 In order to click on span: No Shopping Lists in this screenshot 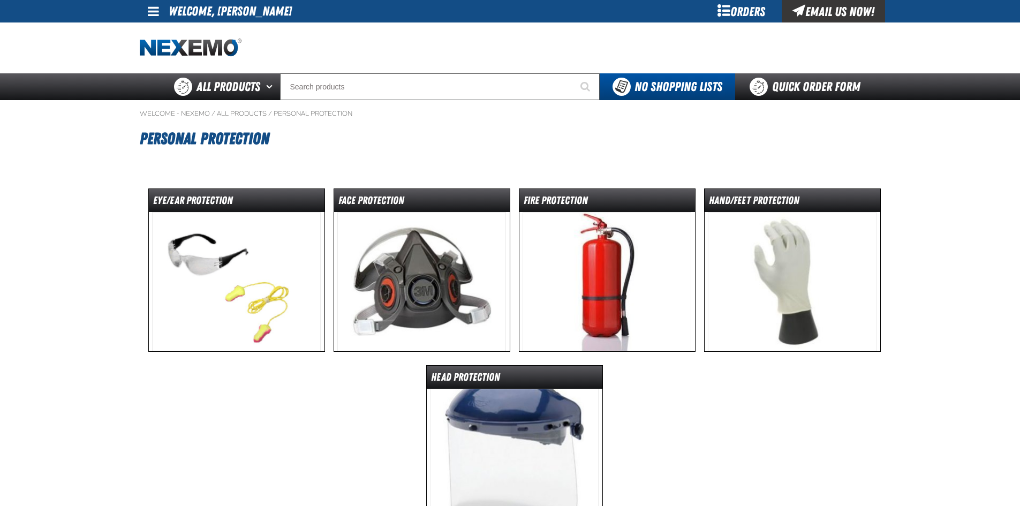, I will do `click(679, 87)`.